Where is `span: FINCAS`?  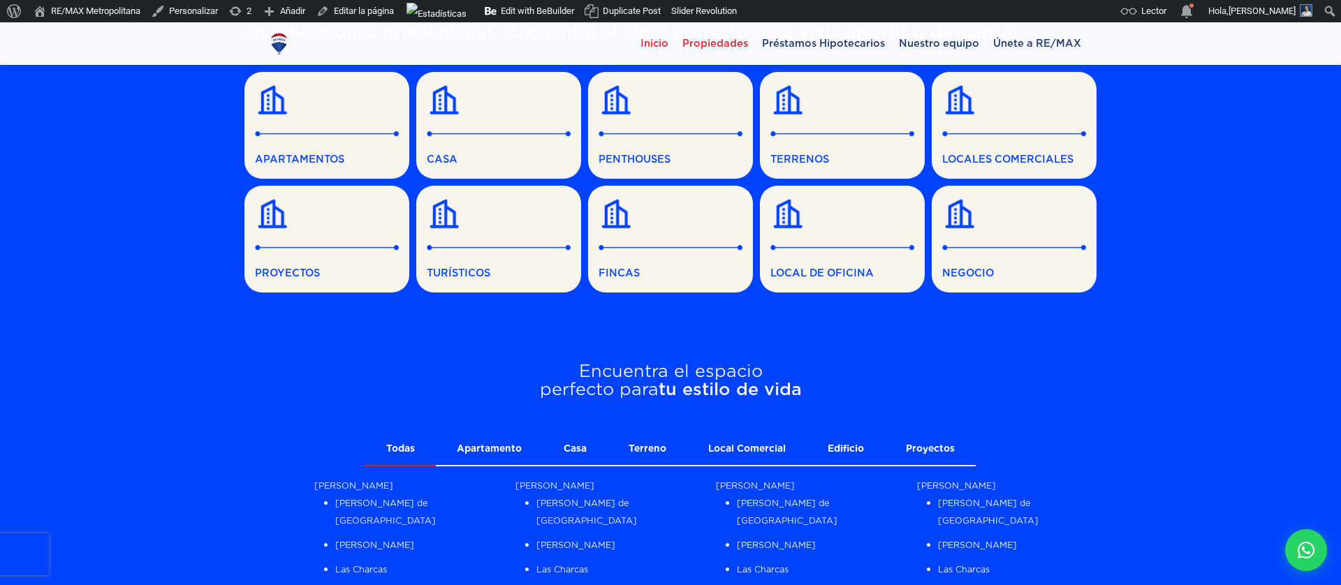
span: FINCAS is located at coordinates (670, 273).